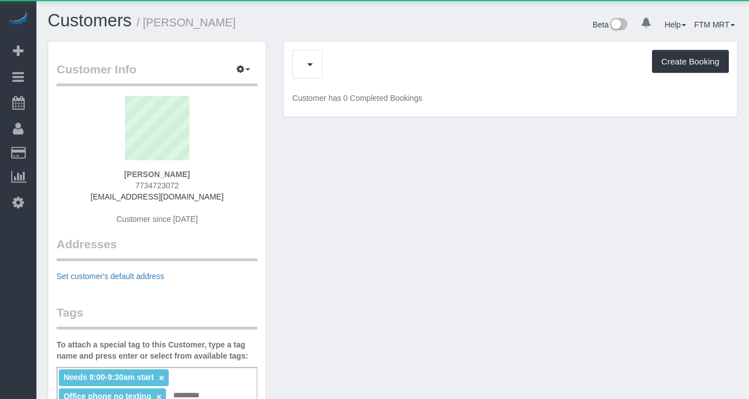 The width and height of the screenshot is (749, 399). Describe the element at coordinates (690, 62) in the screenshot. I see `button: Create Booking` at that location.